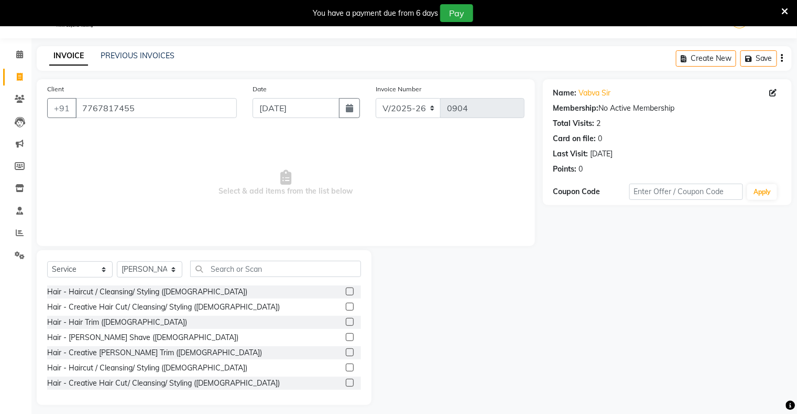  What do you see at coordinates (667, 108) in the screenshot?
I see `div: No Active Membership` at bounding box center [667, 108].